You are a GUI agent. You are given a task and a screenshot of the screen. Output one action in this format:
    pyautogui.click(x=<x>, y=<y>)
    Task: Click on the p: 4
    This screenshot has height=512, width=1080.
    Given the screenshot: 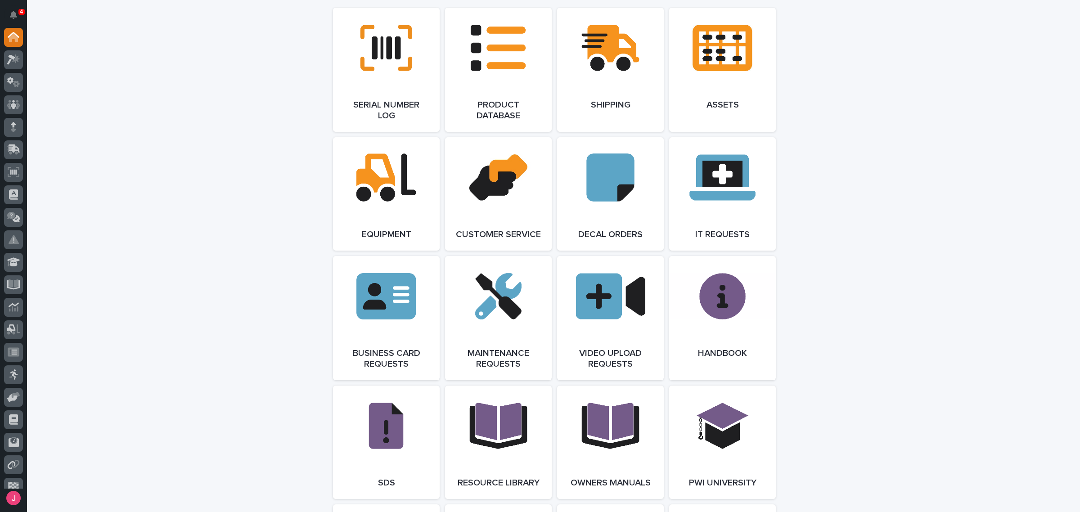 What is the action you would take?
    pyautogui.click(x=21, y=12)
    